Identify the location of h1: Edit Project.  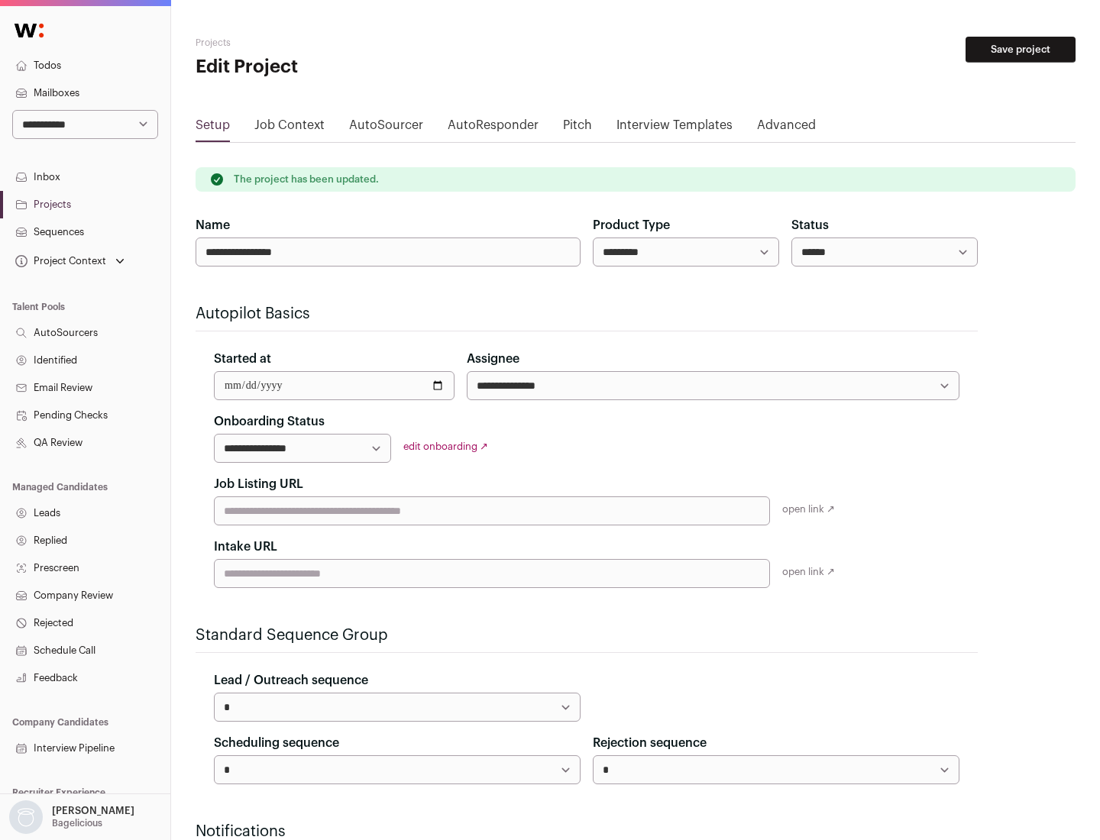
(342, 67).